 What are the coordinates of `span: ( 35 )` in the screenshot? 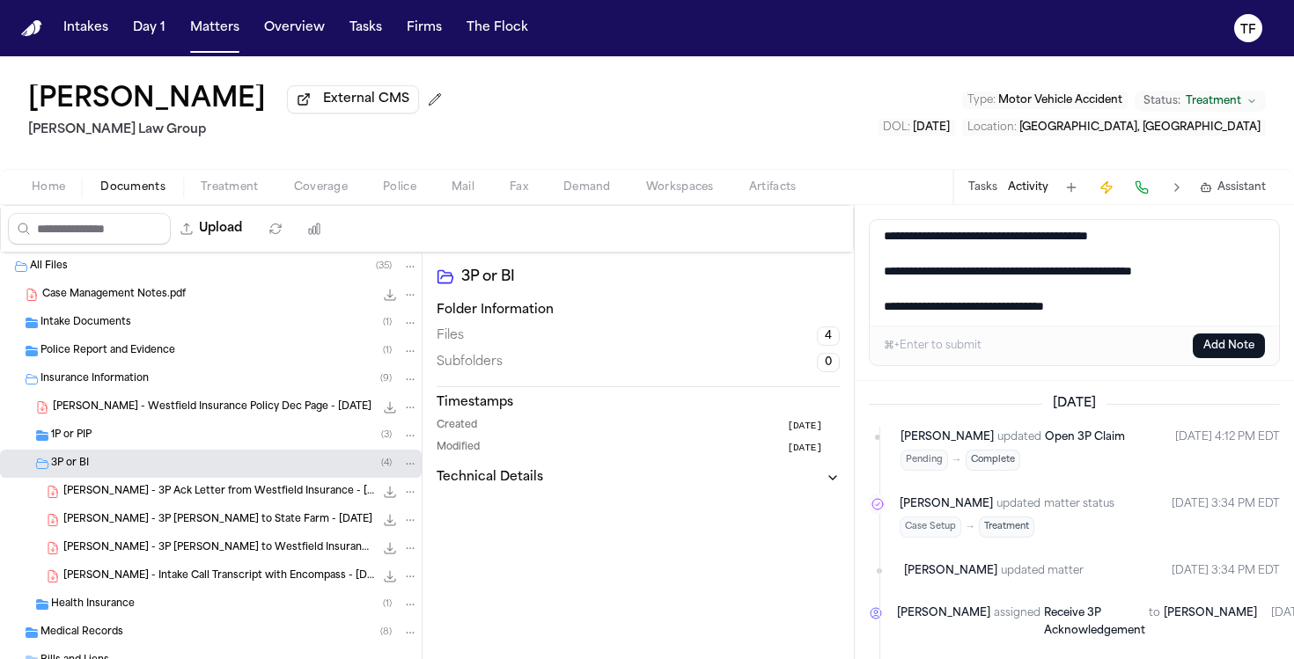 It's located at (384, 266).